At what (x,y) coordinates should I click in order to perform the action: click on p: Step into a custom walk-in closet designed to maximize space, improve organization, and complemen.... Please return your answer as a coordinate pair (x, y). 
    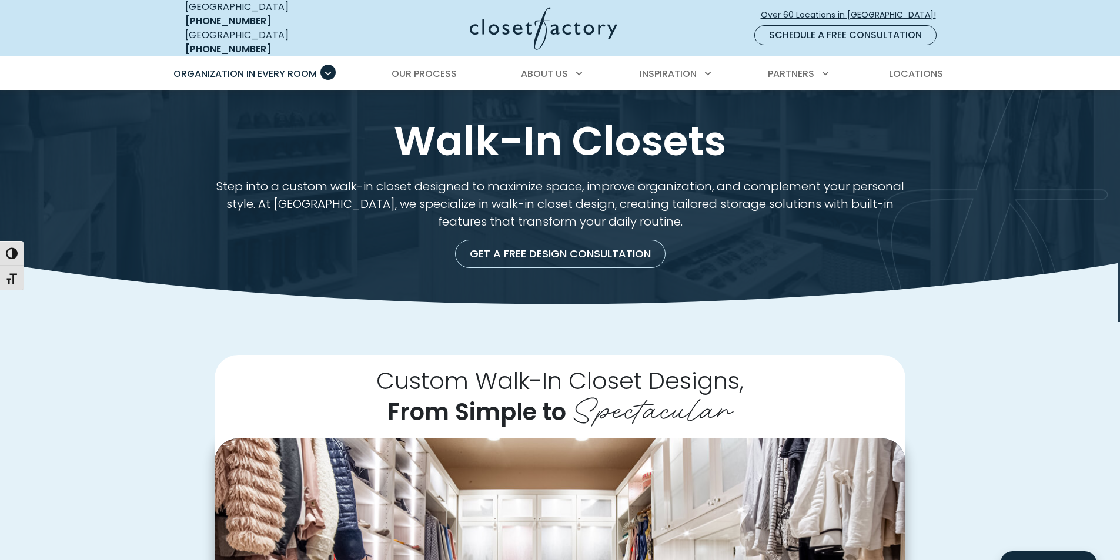
    Looking at the image, I should click on (560, 204).